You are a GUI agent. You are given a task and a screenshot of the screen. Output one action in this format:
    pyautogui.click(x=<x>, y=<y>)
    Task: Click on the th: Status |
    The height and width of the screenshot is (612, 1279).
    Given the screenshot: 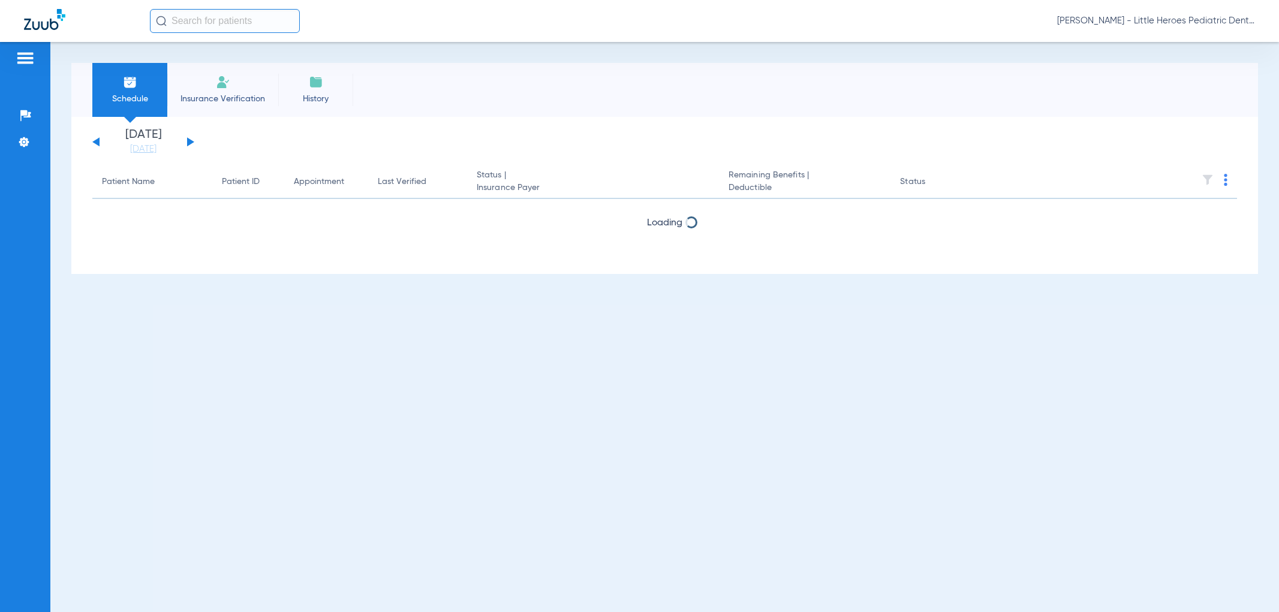 What is the action you would take?
    pyautogui.click(x=593, y=182)
    